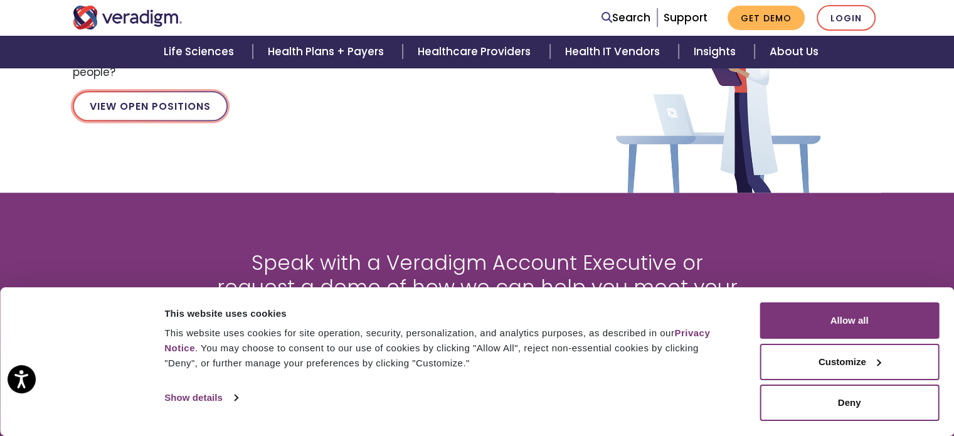 Image resolution: width=954 pixels, height=436 pixels. I want to click on a: Insights, so click(716, 51).